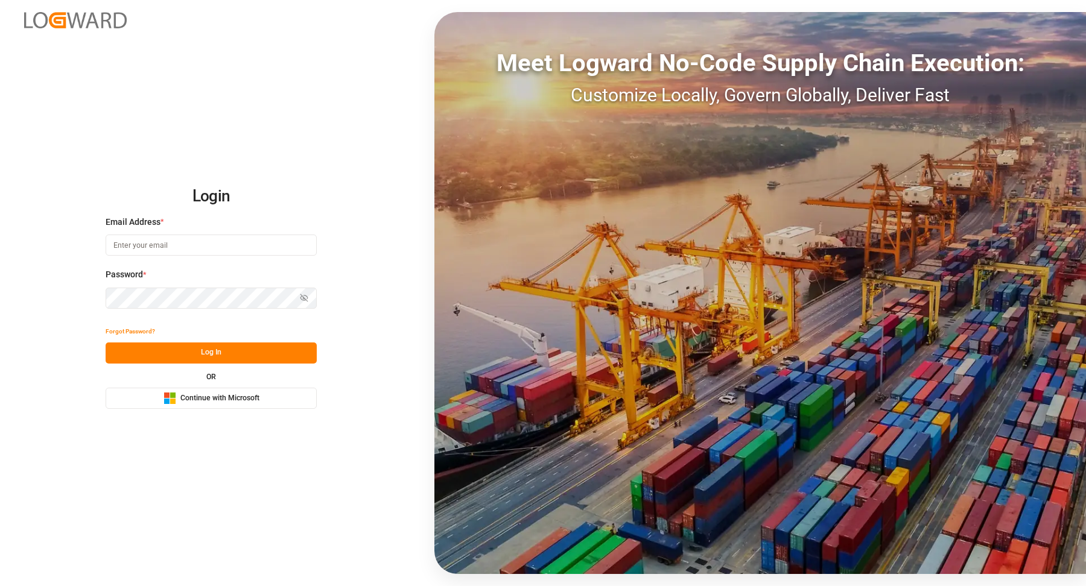  I want to click on img: Logward_new_orange.png, so click(75, 20).